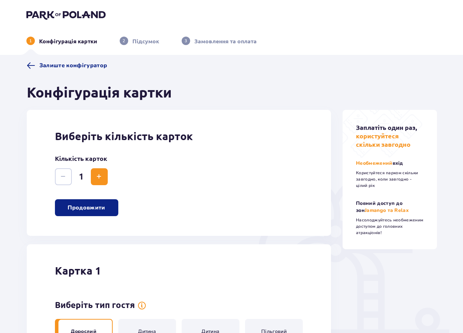  I want to click on h1: Конфігурація картки, so click(99, 93).